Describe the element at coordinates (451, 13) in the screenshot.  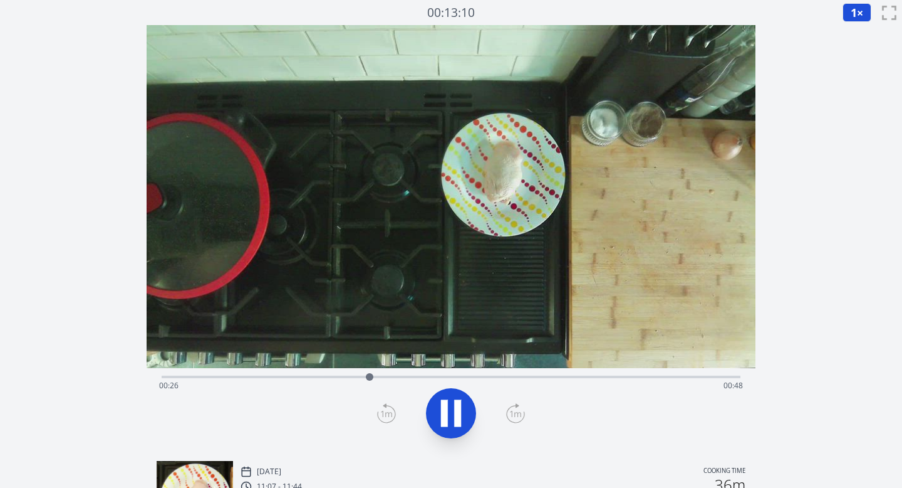
I see `a: 00:13:10` at that location.